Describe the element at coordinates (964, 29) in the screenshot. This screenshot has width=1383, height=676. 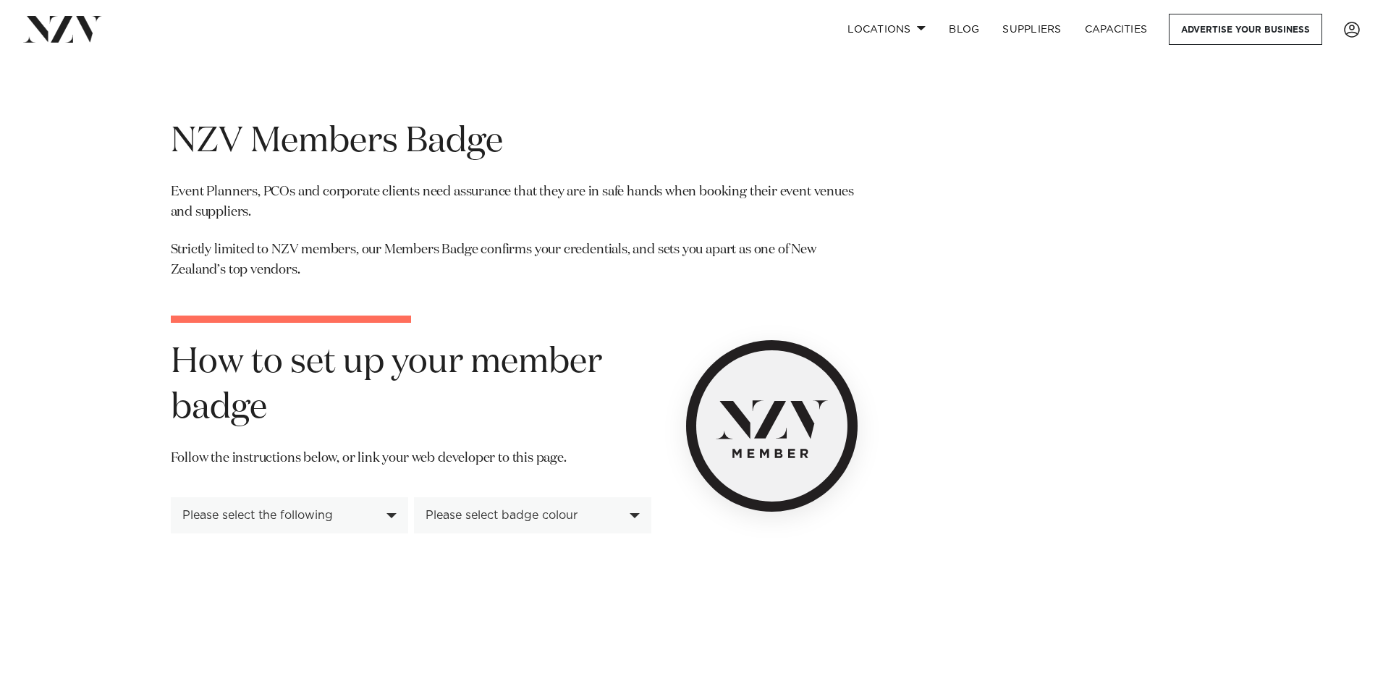
I see `a: BLOG` at that location.